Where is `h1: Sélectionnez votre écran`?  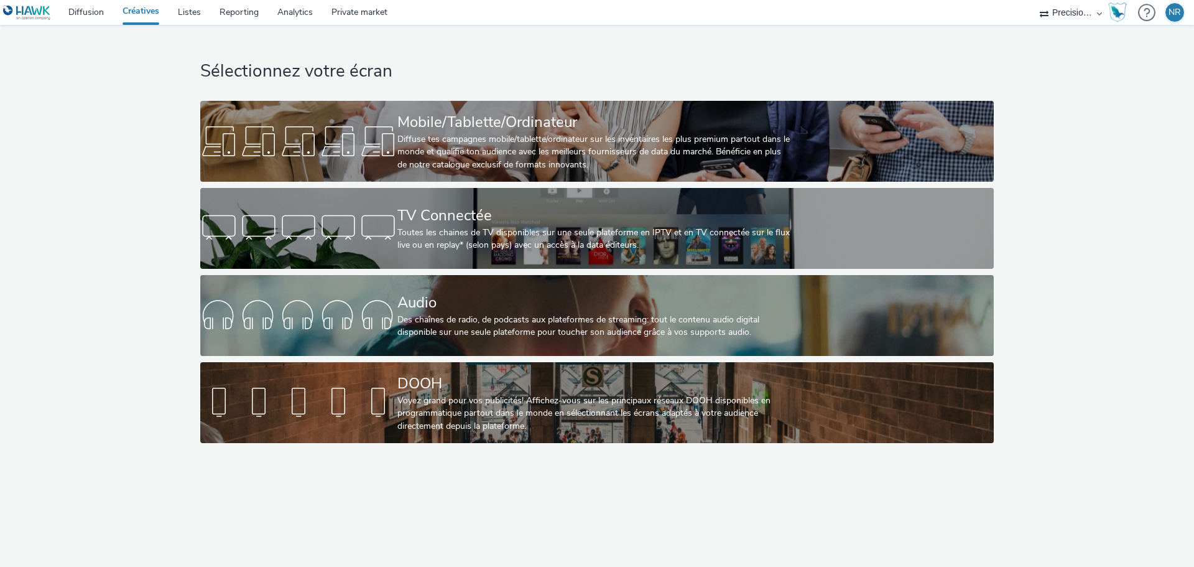 h1: Sélectionnez votre écran is located at coordinates (597, 72).